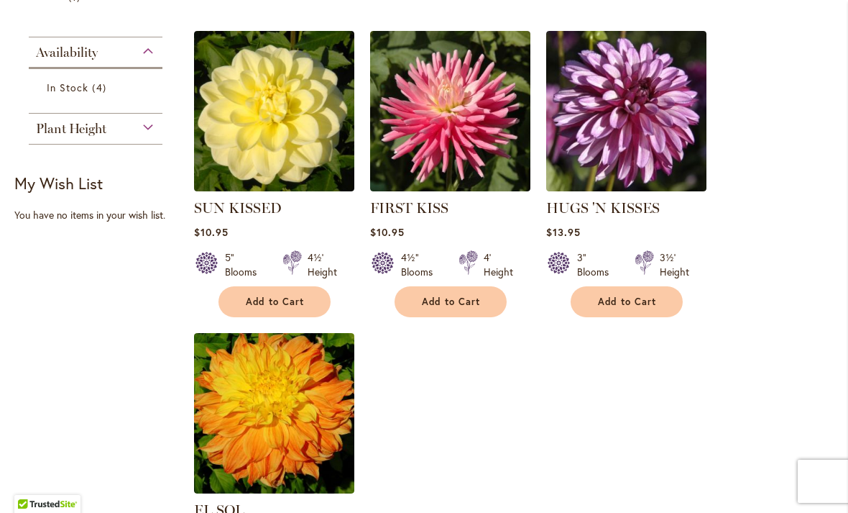  Describe the element at coordinates (450, 111) in the screenshot. I see `img: FIRST KISS` at that location.